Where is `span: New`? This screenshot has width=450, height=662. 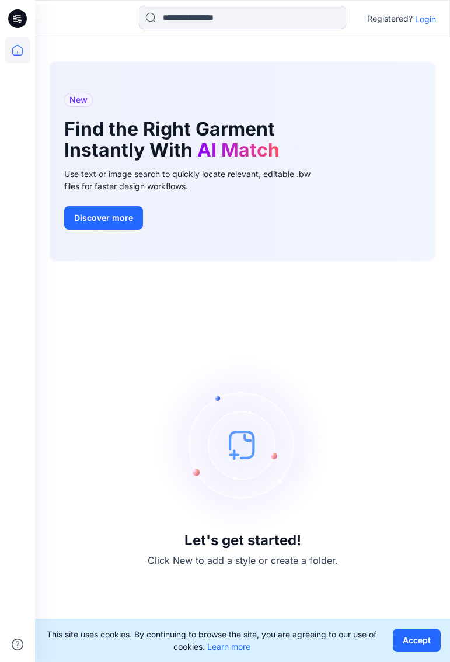
span: New is located at coordinates (78, 100).